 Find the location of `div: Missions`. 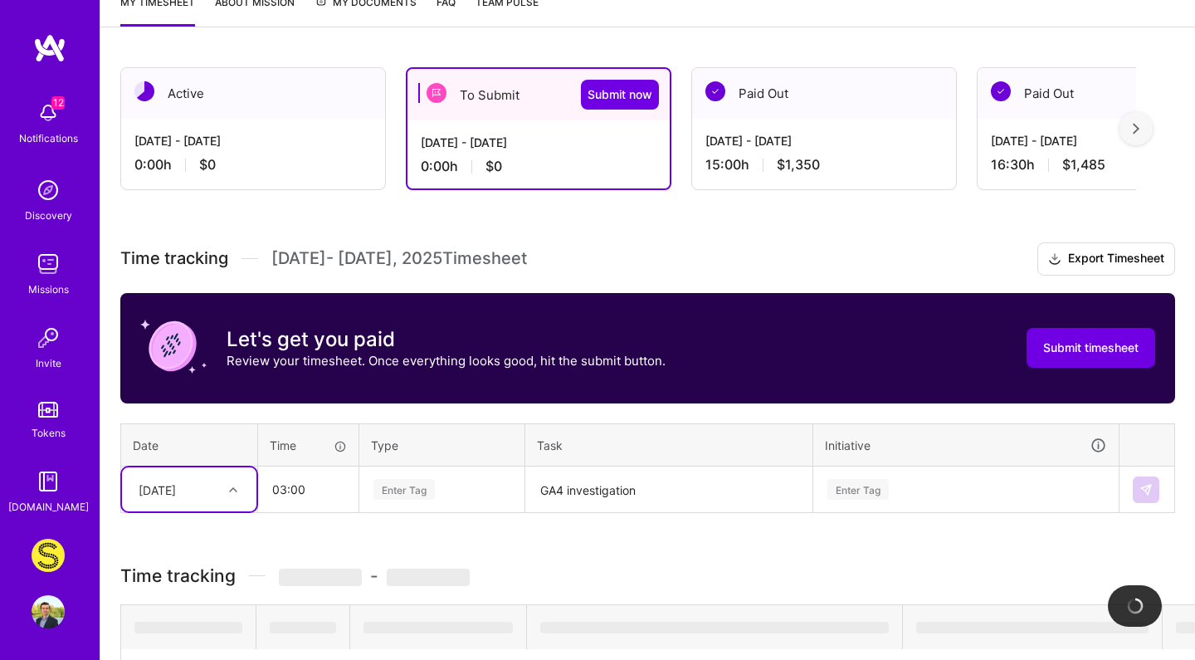

div: Missions is located at coordinates (48, 289).